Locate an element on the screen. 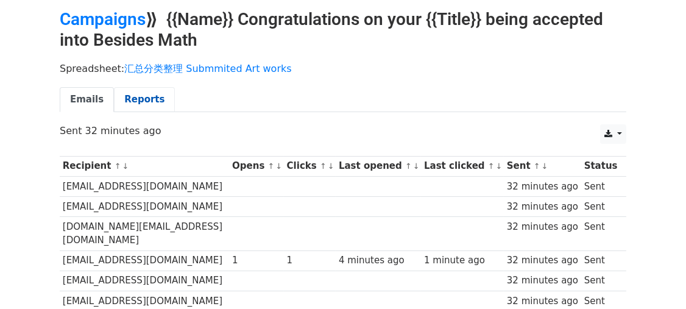 Image resolution: width=686 pixels, height=309 pixels. th: Last clicked is located at coordinates (462, 166).